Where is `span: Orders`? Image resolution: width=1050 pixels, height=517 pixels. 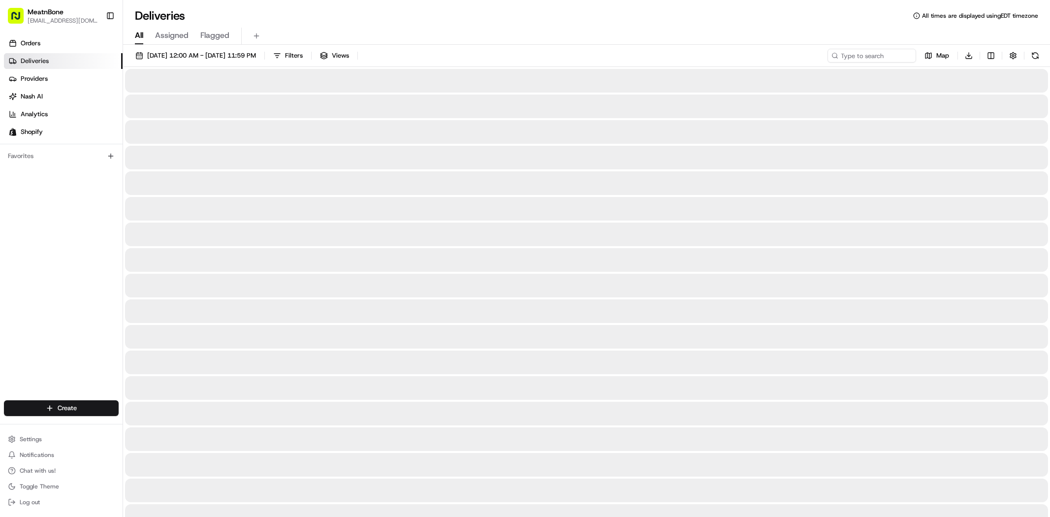
span: Orders is located at coordinates (31, 43).